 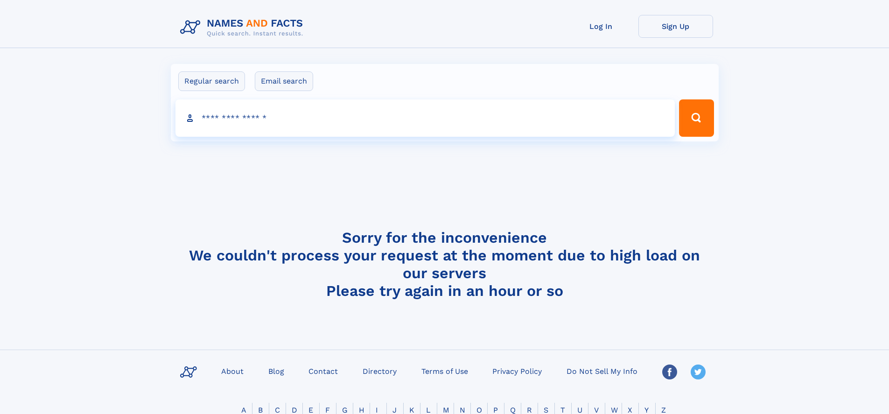 What do you see at coordinates (602, 371) in the screenshot?
I see `a: Do Not Sell My Info` at bounding box center [602, 371].